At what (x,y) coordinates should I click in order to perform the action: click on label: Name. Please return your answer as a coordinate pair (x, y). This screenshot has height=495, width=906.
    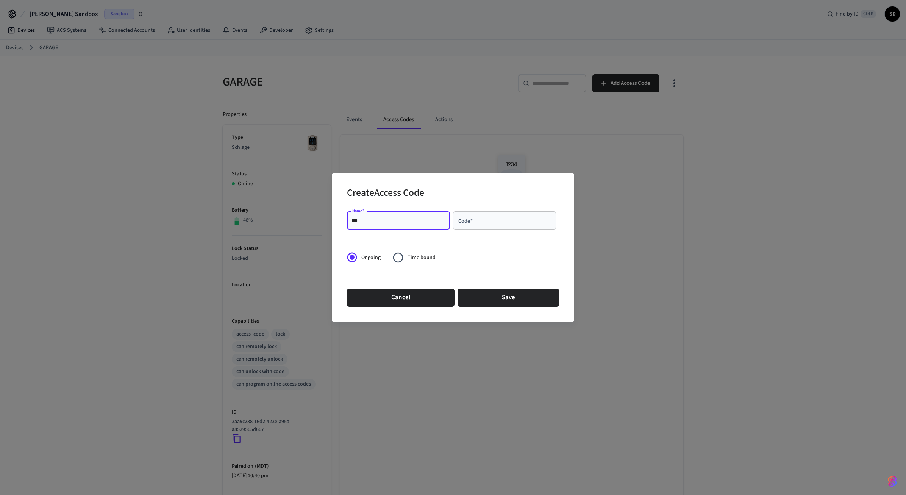
    Looking at the image, I should click on (358, 210).